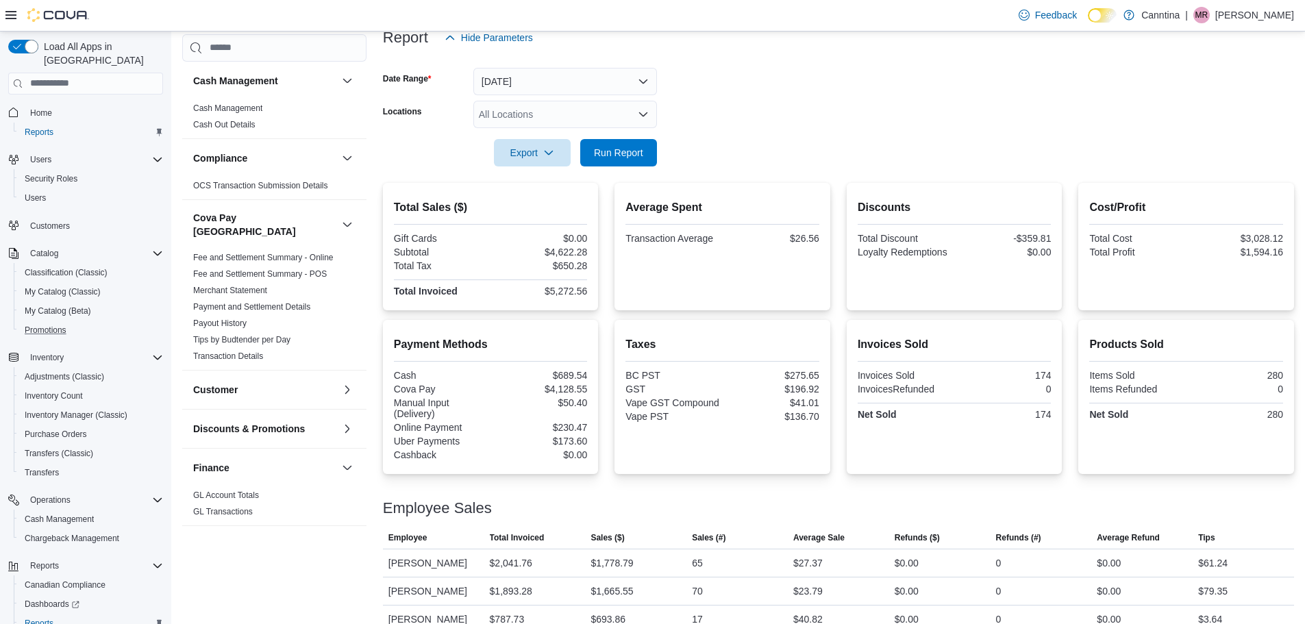 The height and width of the screenshot is (624, 1305). What do you see at coordinates (91, 585) in the screenshot?
I see `button: Canadian Compliance` at bounding box center [91, 585].